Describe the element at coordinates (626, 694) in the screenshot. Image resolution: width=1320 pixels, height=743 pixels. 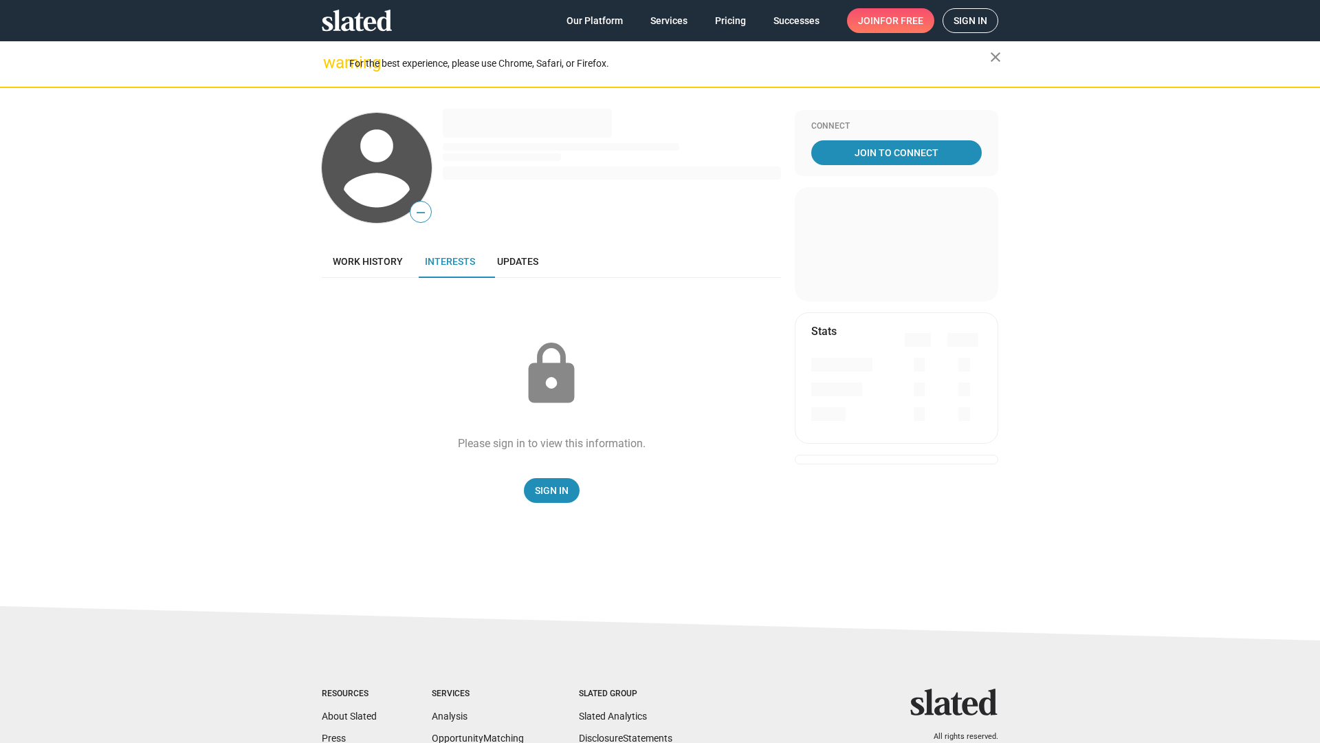
I see `div: Slated Group` at that location.